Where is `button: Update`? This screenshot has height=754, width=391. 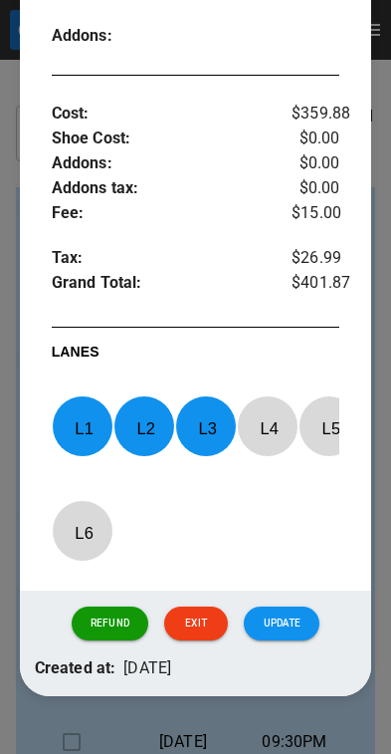
button: Update is located at coordinates (282, 623).